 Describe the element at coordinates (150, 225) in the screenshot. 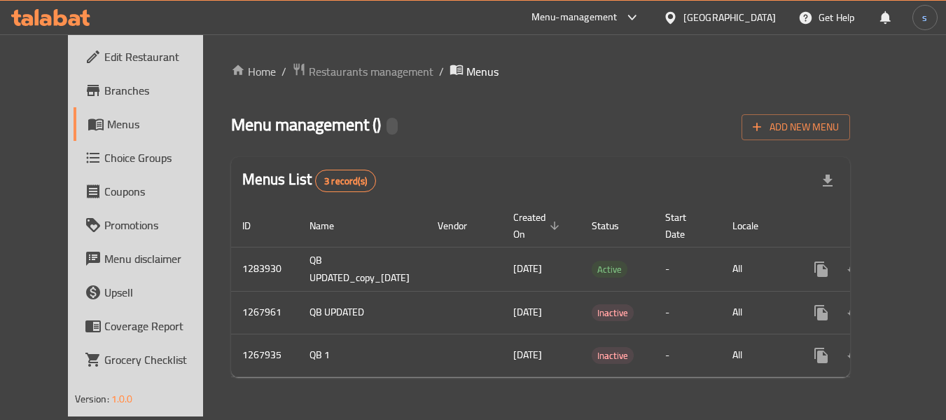

I see `a: Promotions` at that location.